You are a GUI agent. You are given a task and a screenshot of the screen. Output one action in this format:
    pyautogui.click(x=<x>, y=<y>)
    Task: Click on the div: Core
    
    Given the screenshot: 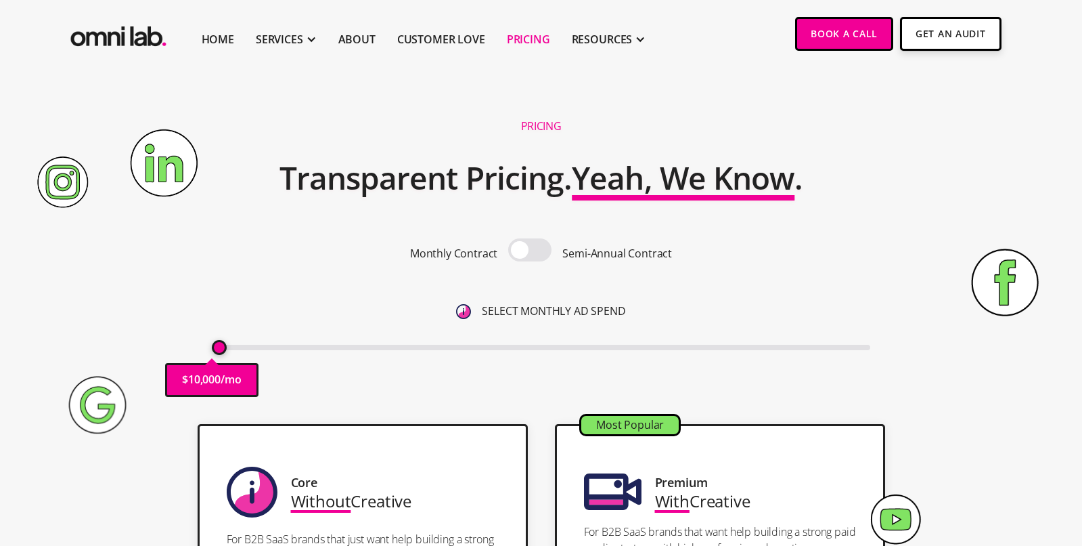 What is the action you would take?
    pyautogui.click(x=304, y=482)
    